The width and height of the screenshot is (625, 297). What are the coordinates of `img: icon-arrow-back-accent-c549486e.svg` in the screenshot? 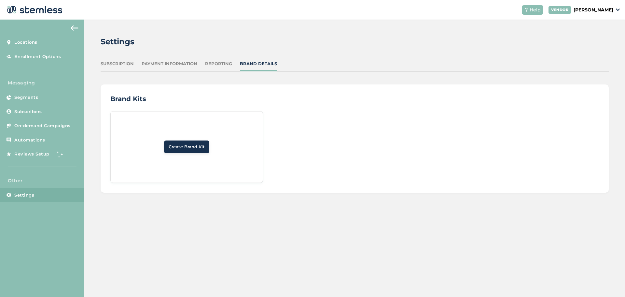 It's located at (75, 28).